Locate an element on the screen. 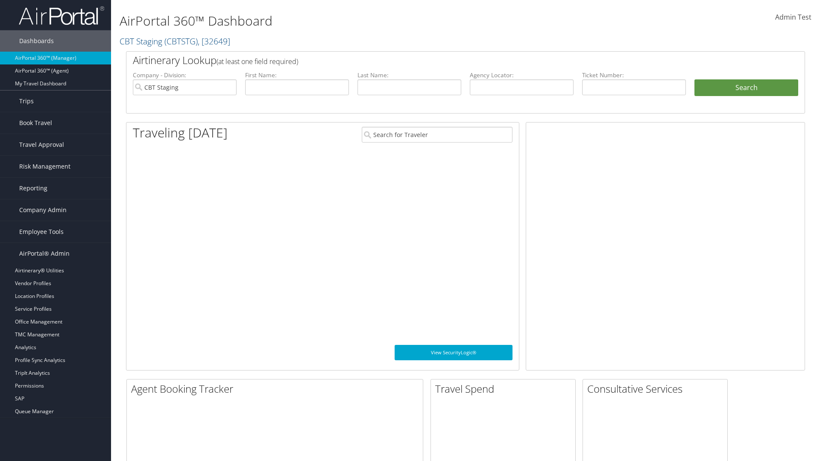  label: Last Name: is located at coordinates (409, 75).